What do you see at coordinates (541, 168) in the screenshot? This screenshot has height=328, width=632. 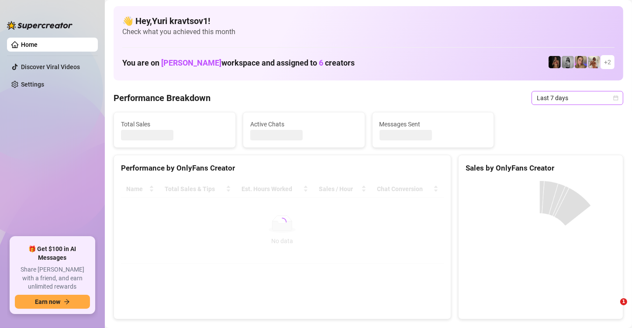 I see `div: Sales by OnlyFans Creator` at bounding box center [541, 168].